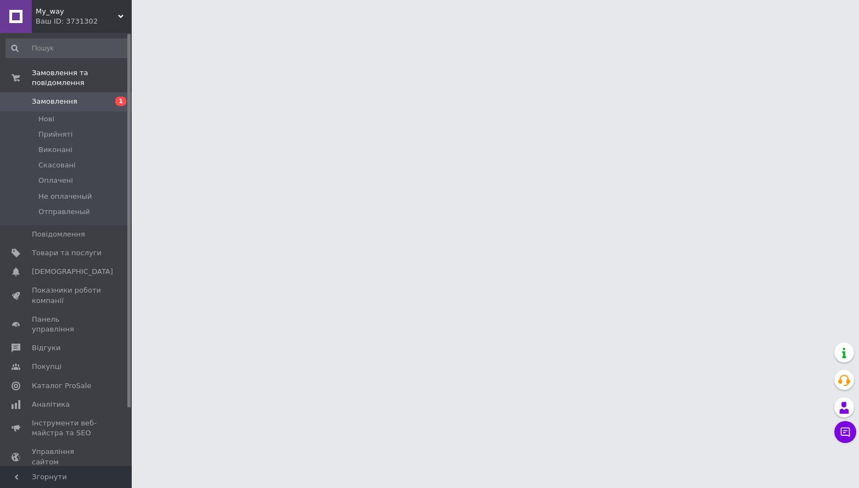 This screenshot has height=488, width=859. Describe the element at coordinates (57, 165) in the screenshot. I see `span: Скасовані` at that location.